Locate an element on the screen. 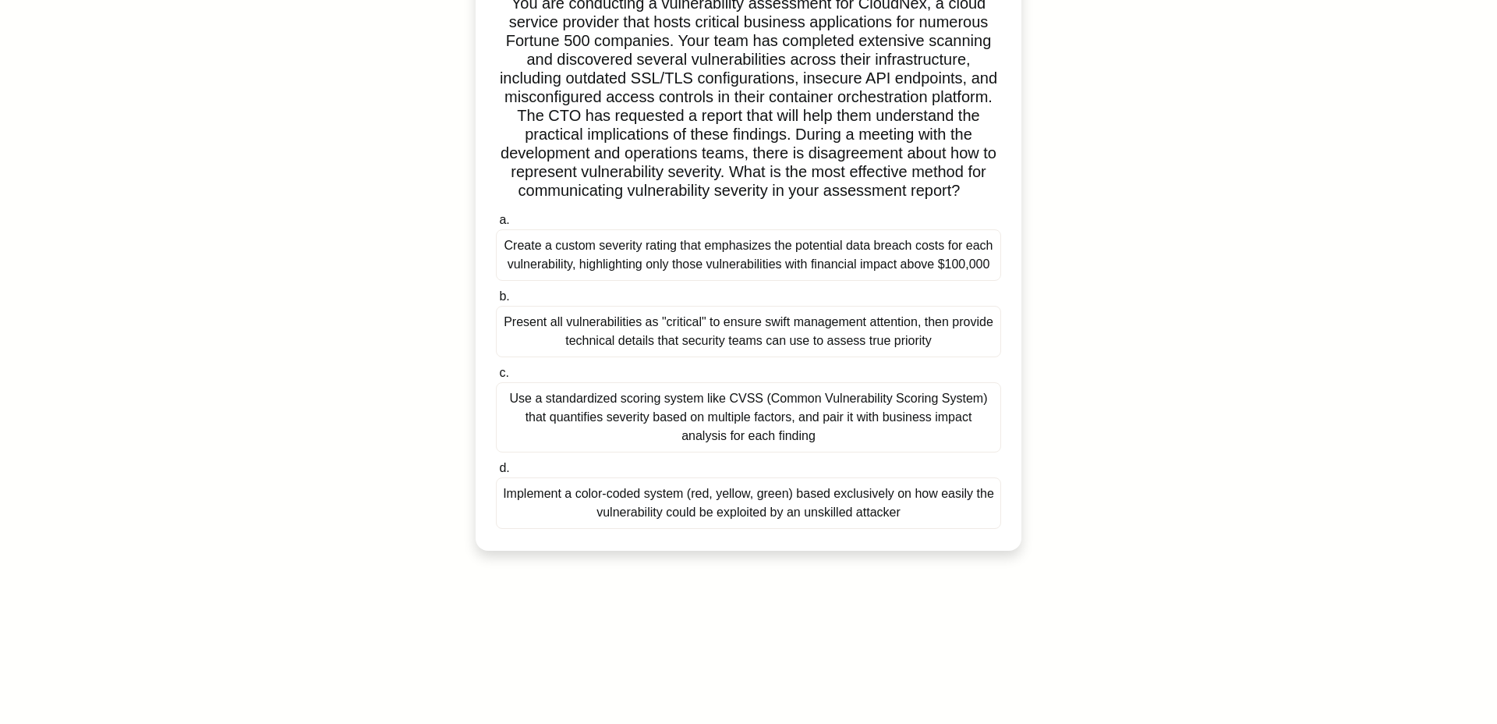 The height and width of the screenshot is (724, 1497). span: c. is located at coordinates (504, 372).